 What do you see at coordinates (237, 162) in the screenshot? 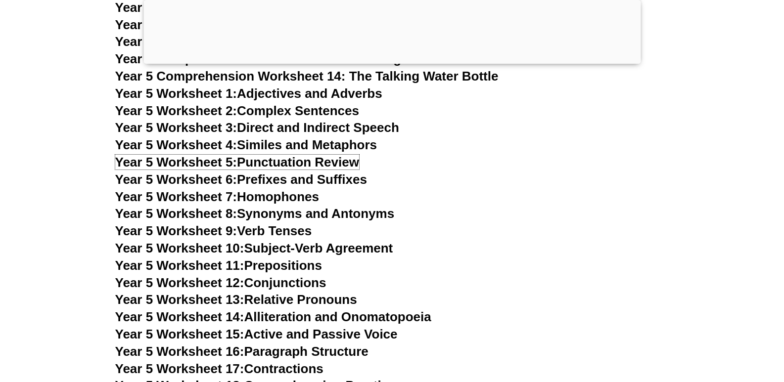
I see `a: Year 5 Worksheet 5:Punctuation Review` at bounding box center [237, 162].